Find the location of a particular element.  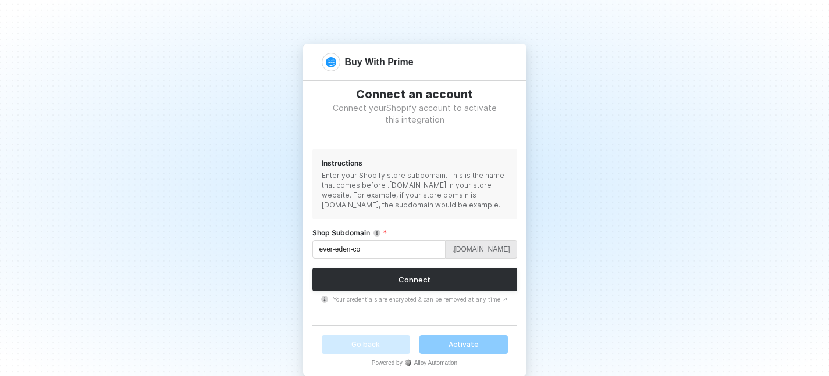

div: Connect your Shopify account to activate this integration is located at coordinates (415, 114).